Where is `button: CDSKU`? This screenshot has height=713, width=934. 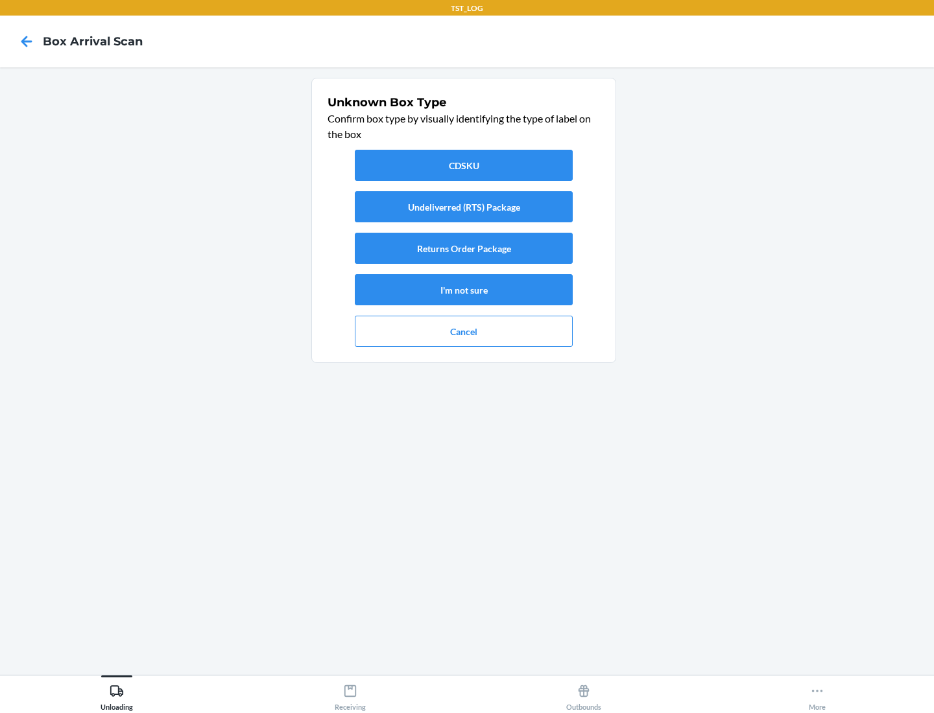
button: CDSKU is located at coordinates (464, 165).